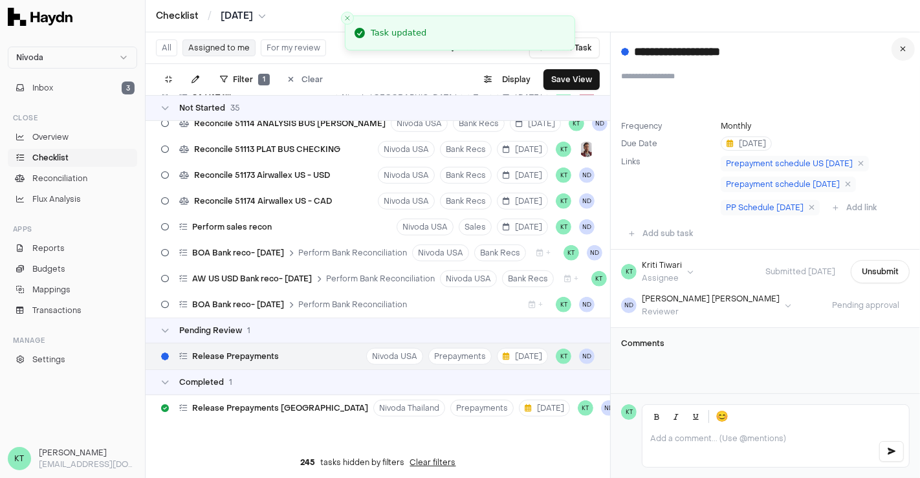  What do you see at coordinates (587, 201) in the screenshot?
I see `button: ND` at bounding box center [587, 201].